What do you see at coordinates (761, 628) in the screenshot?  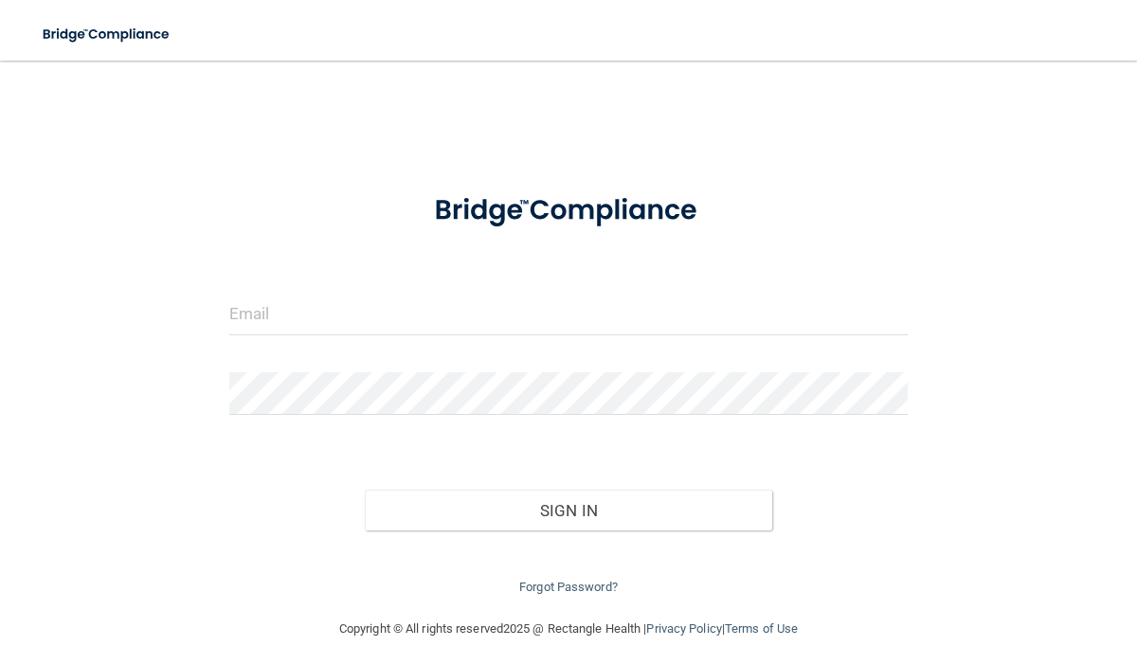 I see `a: Terms of Use` at bounding box center [761, 628].